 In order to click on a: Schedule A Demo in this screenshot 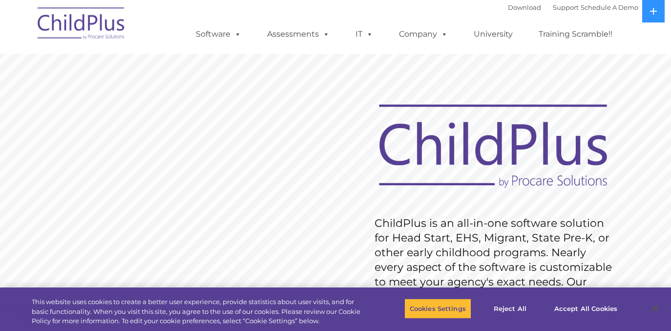, I will do `click(610, 7)`.